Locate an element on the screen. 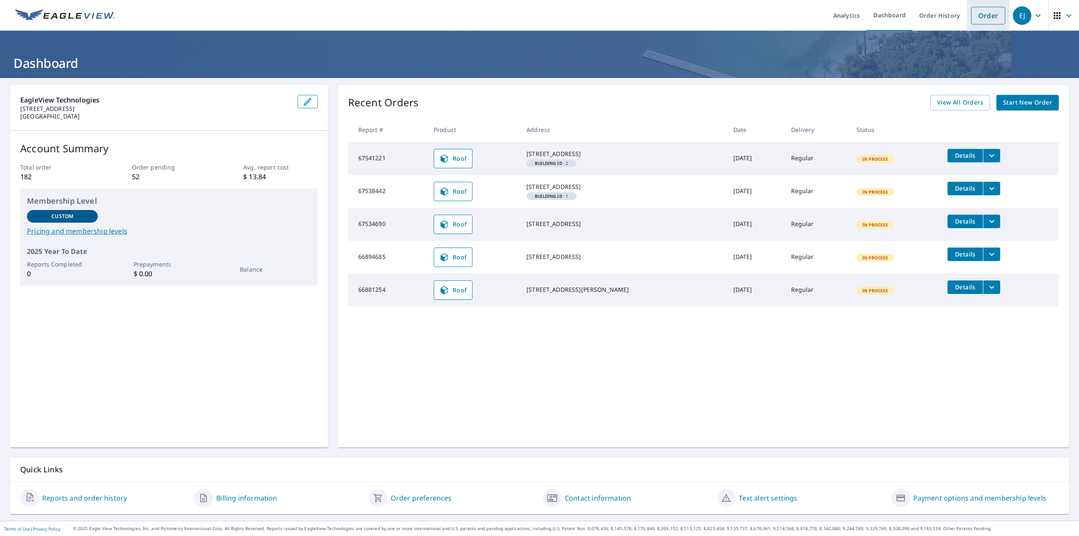 This screenshot has width=1079, height=536. p: Account Summary is located at coordinates (169, 148).